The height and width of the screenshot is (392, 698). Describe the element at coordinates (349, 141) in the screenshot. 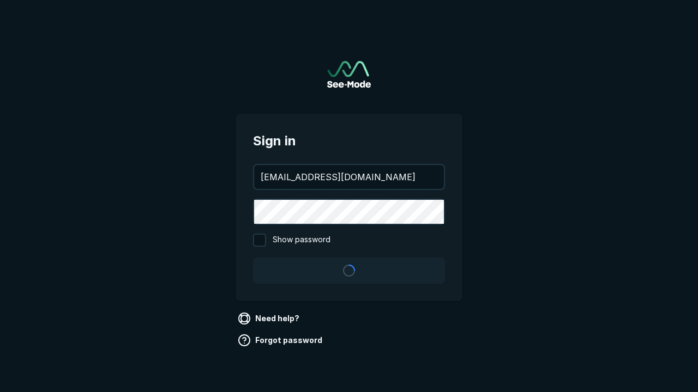

I see `span: Sign in` at that location.